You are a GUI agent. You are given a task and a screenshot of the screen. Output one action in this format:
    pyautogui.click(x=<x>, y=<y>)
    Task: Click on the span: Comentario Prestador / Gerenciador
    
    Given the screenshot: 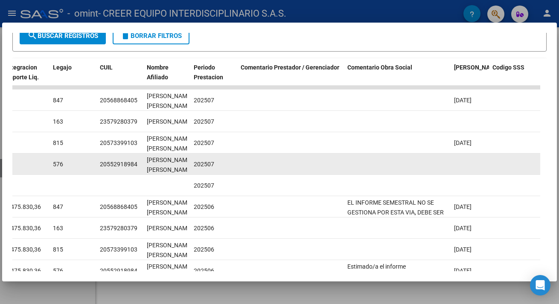 What is the action you would take?
    pyautogui.click(x=290, y=67)
    